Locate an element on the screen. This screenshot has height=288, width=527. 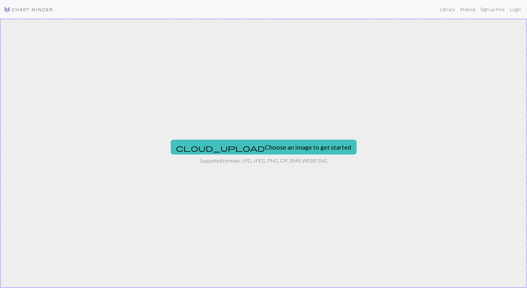
button: Choose an image to get started is located at coordinates (264, 147).